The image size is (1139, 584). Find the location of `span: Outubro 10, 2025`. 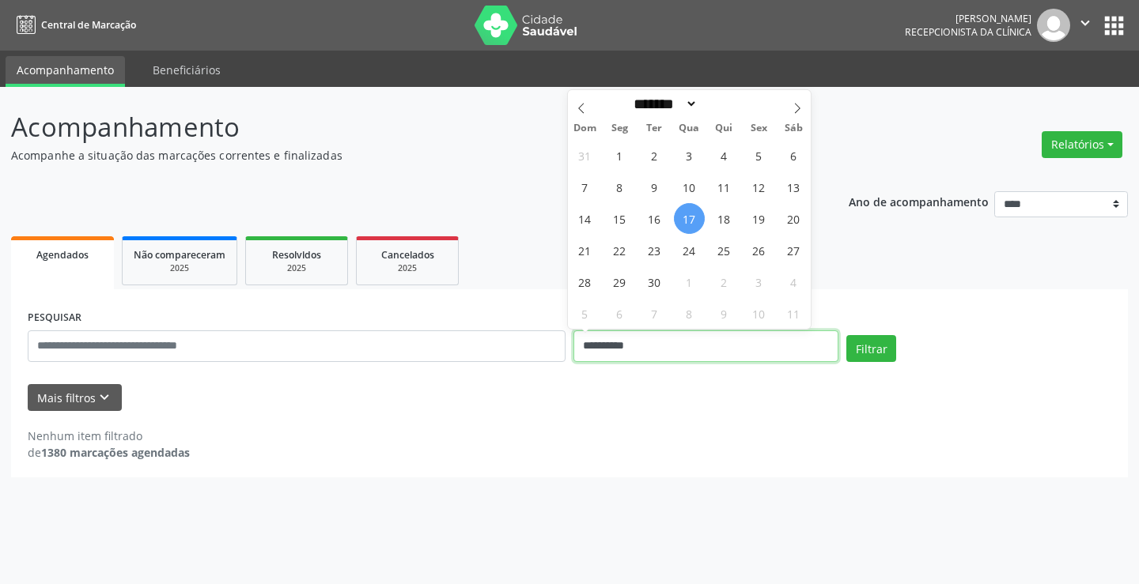

span: Outubro 10, 2025 is located at coordinates (758, 313).